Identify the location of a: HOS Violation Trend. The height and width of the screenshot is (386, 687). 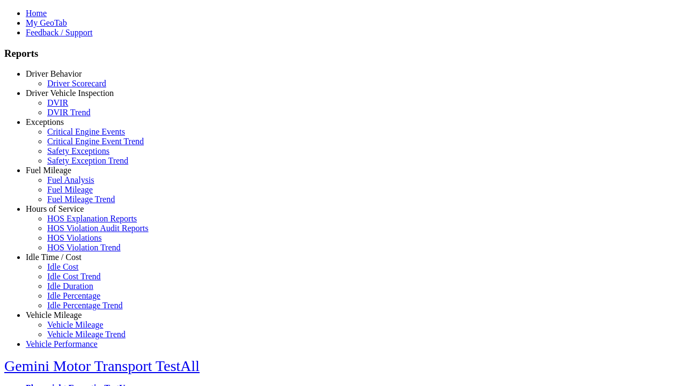
(84, 247).